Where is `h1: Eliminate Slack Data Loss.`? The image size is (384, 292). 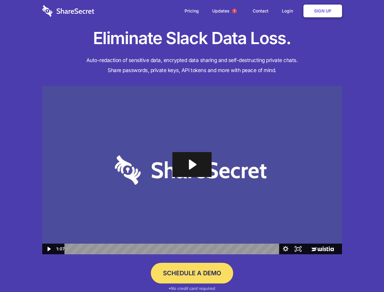
h1: Eliminate Slack Data Loss. is located at coordinates (192, 38).